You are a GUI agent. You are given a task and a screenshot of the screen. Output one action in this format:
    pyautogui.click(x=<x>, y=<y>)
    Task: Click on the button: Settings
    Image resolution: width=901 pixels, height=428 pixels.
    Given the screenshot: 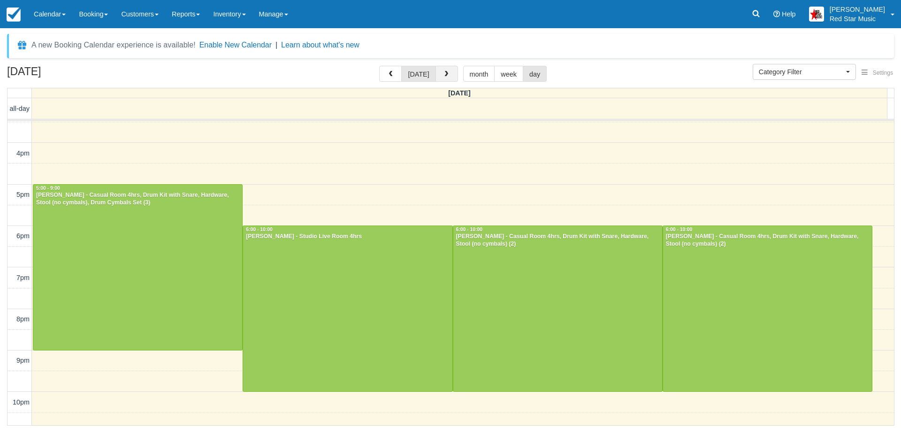 What is the action you would take?
    pyautogui.click(x=877, y=73)
    